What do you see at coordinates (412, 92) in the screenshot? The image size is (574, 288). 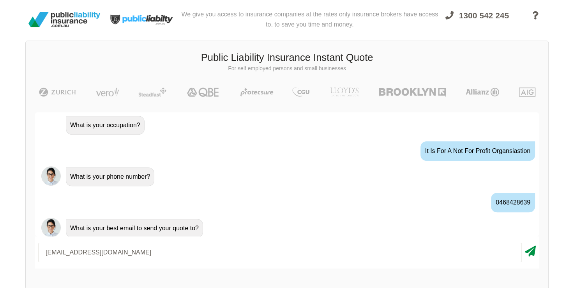 I see `img: Brooklyn | Public Liability Insurance` at bounding box center [412, 92].